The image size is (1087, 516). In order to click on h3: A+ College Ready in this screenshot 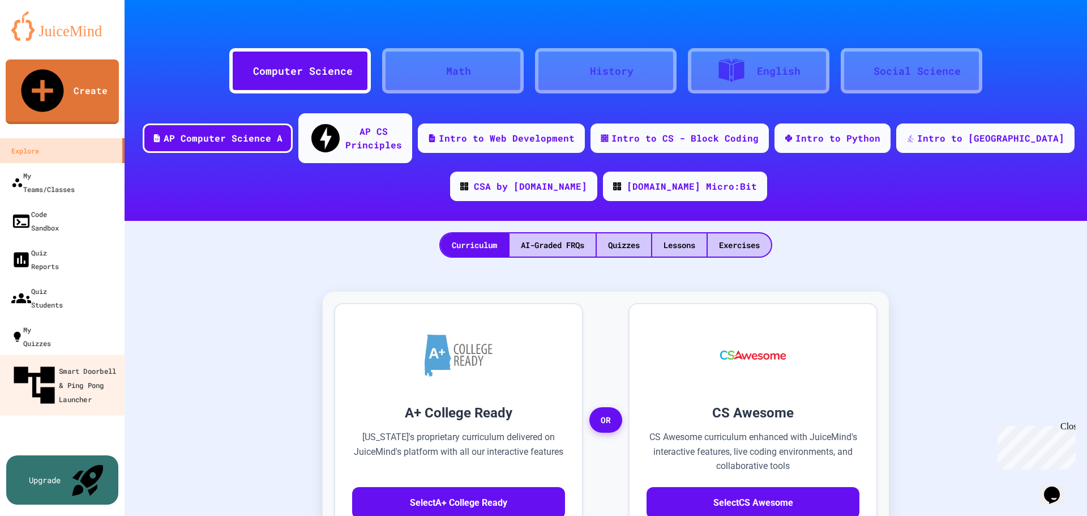, I will do `click(459, 413)`.